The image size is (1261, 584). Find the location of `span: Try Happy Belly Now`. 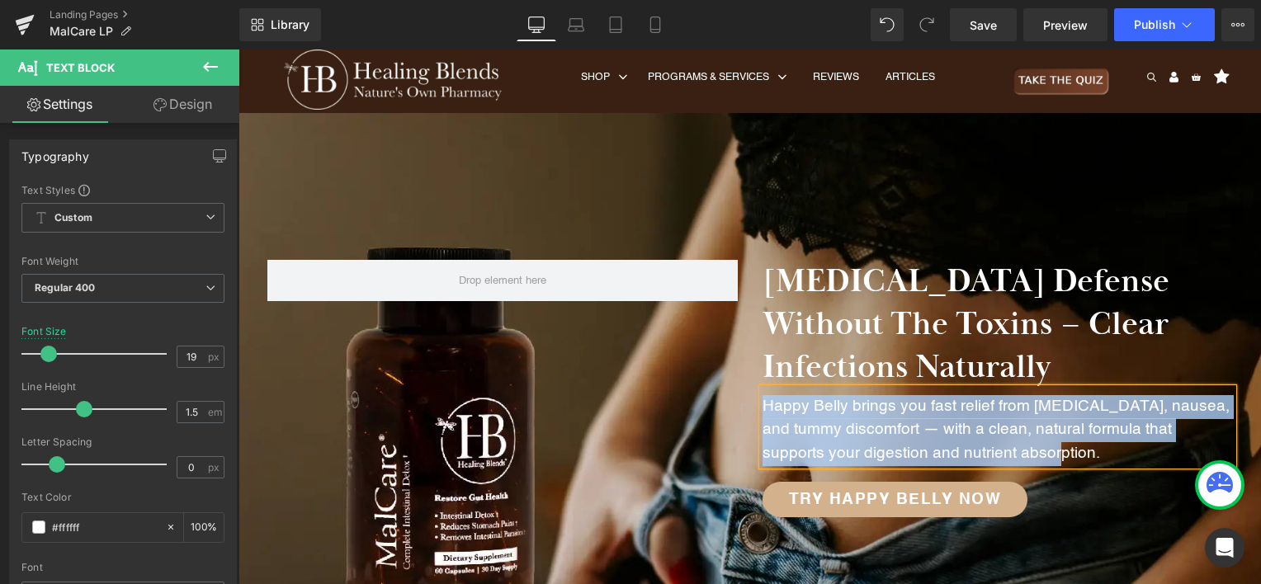

span: Try Happy Belly Now is located at coordinates (657, 450).